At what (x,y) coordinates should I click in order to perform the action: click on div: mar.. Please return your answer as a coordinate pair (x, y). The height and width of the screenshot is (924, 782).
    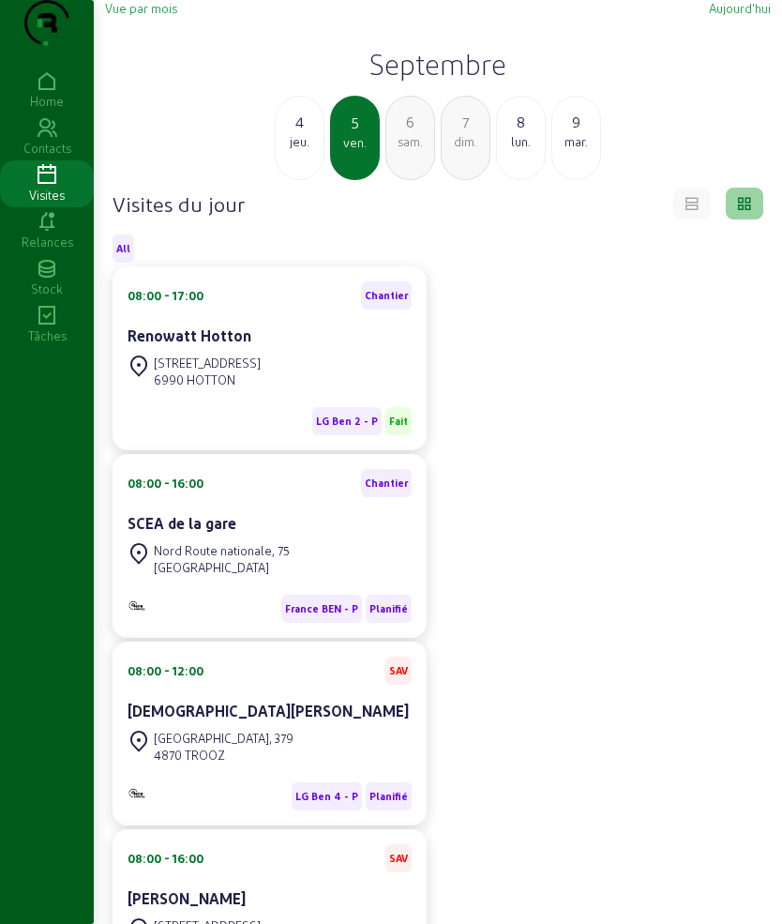
    Looking at the image, I should click on (576, 142).